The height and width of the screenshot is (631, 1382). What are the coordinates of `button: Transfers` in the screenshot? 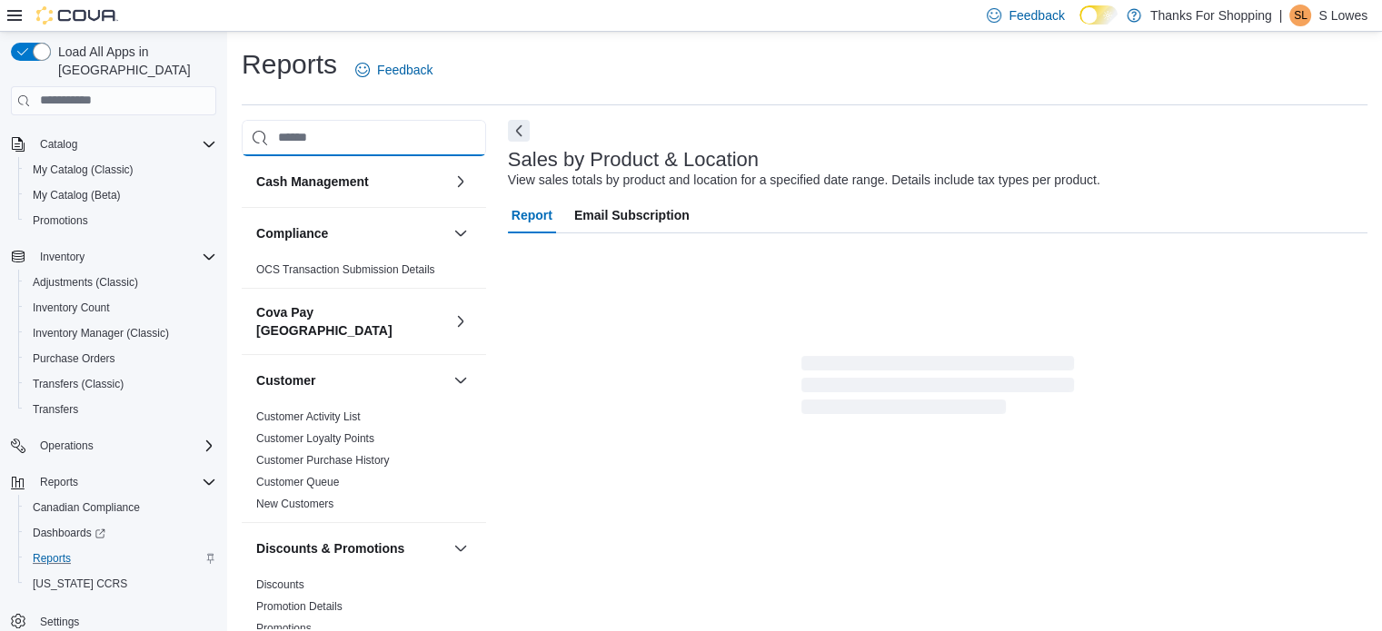 It's located at (121, 410).